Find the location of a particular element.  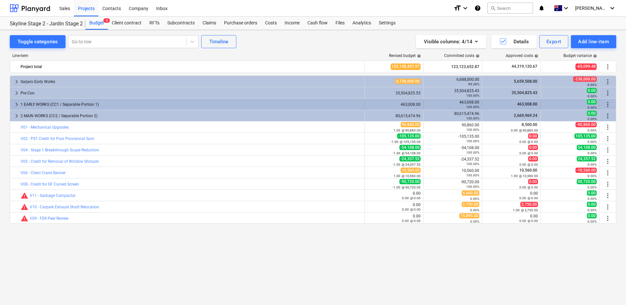

a: V08 - Credit for GF Curved Screen is located at coordinates (50, 184).